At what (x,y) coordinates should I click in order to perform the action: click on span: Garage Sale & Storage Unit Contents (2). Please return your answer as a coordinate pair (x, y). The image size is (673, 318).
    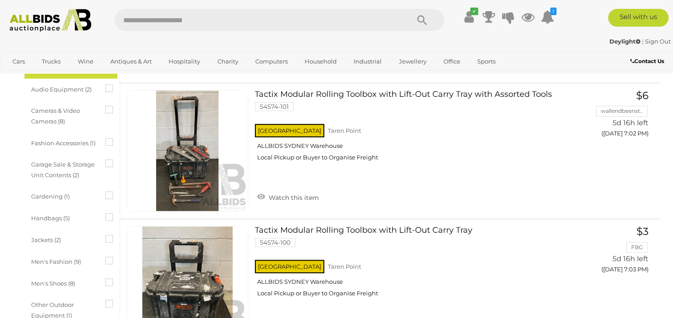
    Looking at the image, I should click on (64, 169).